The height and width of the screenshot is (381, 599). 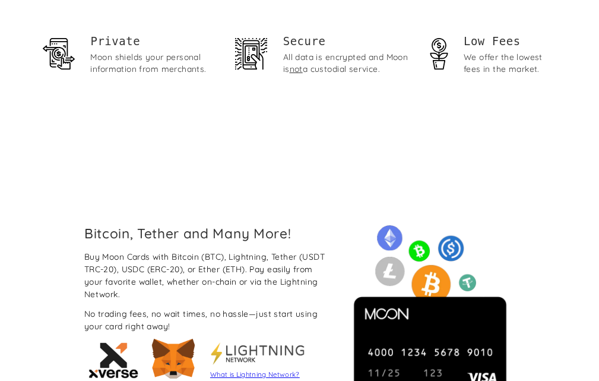 What do you see at coordinates (206, 320) in the screenshot?
I see `div: No trading fees, no wait times, no hassle—just start using your card right away!` at bounding box center [206, 320].